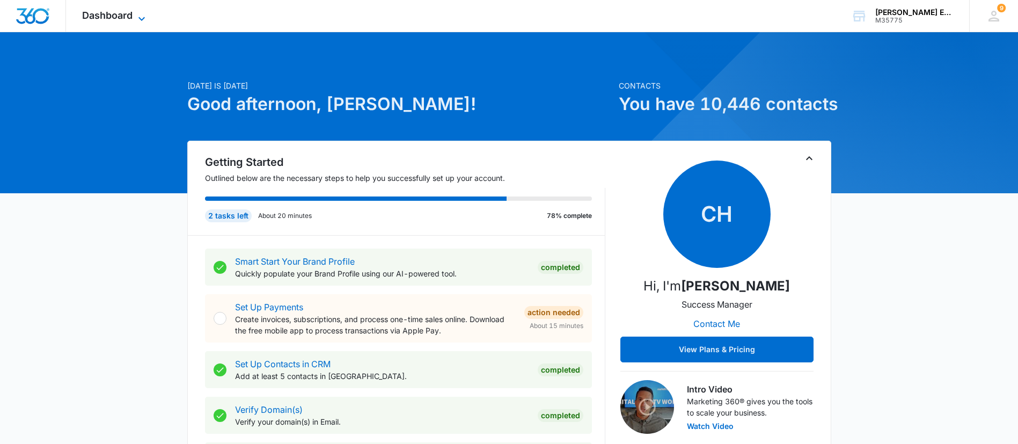 This screenshot has width=1018, height=444. What do you see at coordinates (382, 273) in the screenshot?
I see `p: Quickly populate your Brand Profile using our AI-powered tool.` at bounding box center [382, 273].